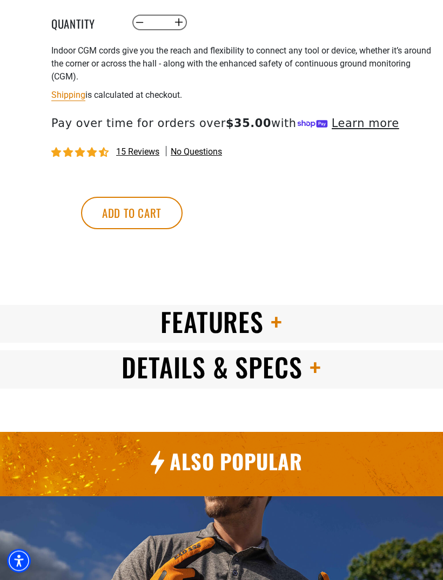 This screenshot has width=443, height=580. What do you see at coordinates (132, 213) in the screenshot?
I see `button: Add to cart` at bounding box center [132, 213].